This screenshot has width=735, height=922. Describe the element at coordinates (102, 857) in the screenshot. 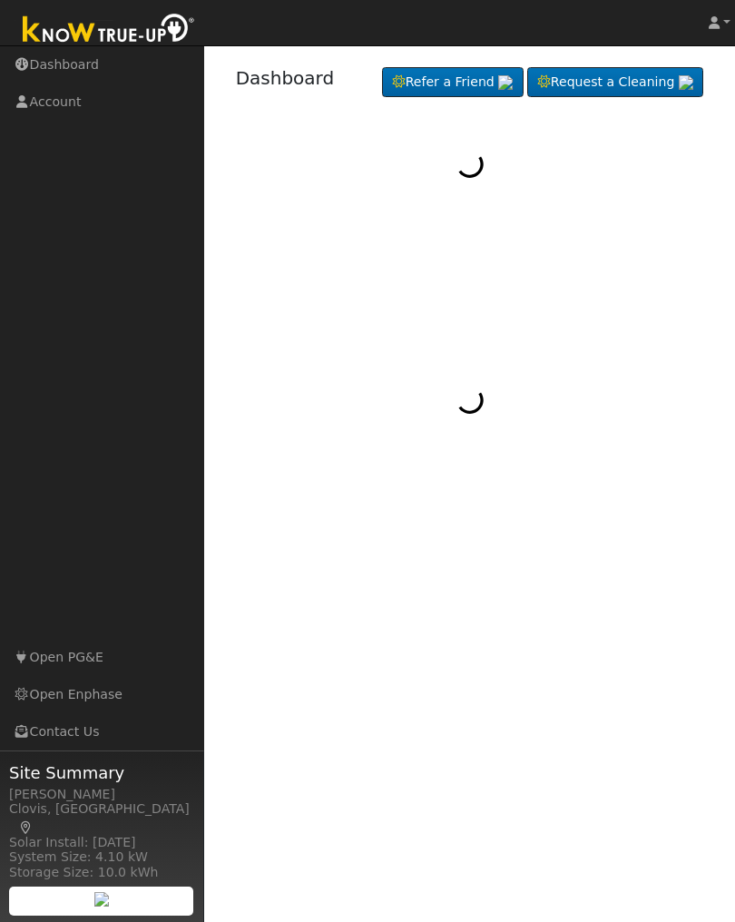

I see `div: System Size: 4.10 kW` at that location.